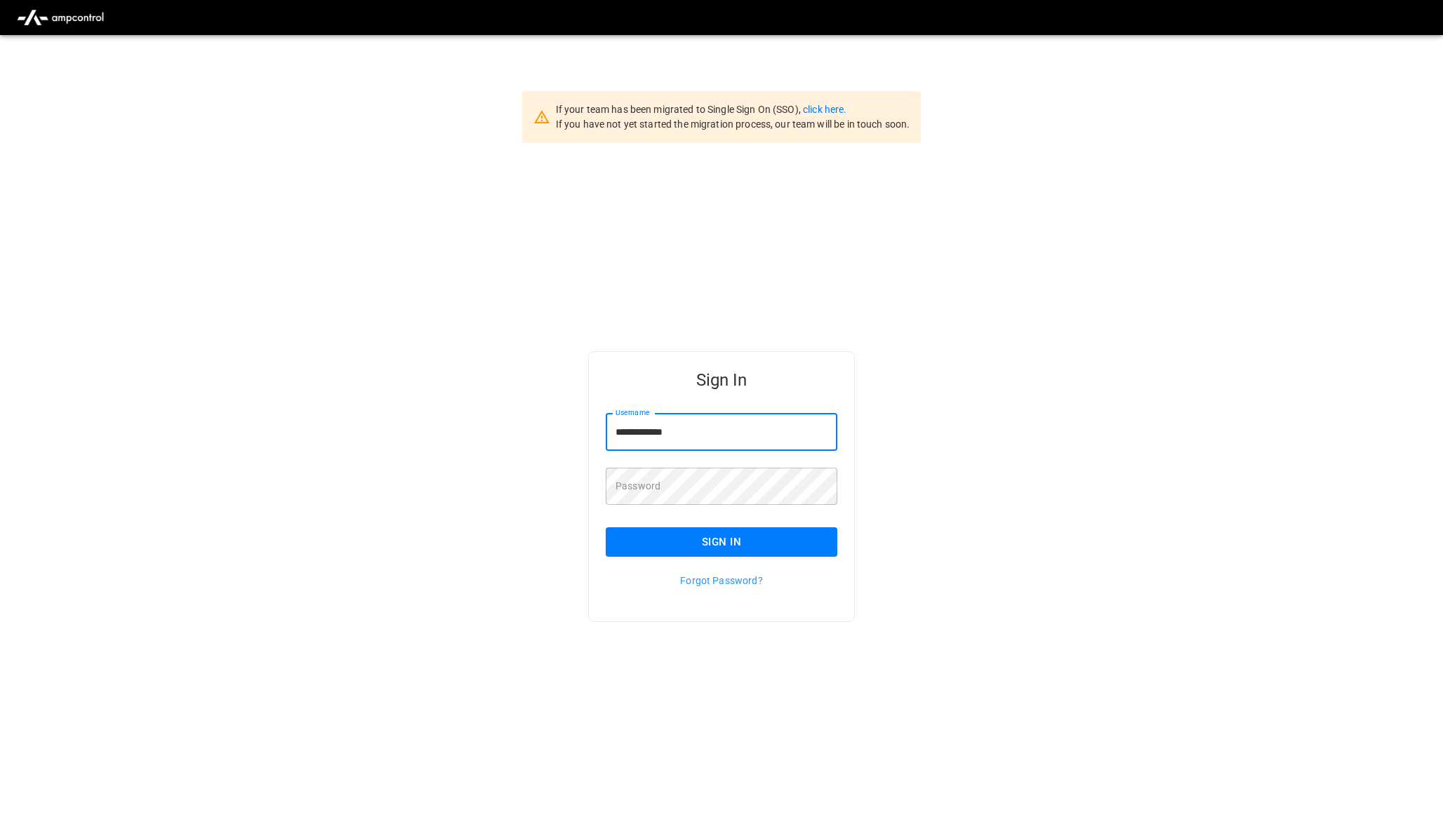  Describe the element at coordinates (60, 17) in the screenshot. I see `img: ampcontrol.io logo` at that location.